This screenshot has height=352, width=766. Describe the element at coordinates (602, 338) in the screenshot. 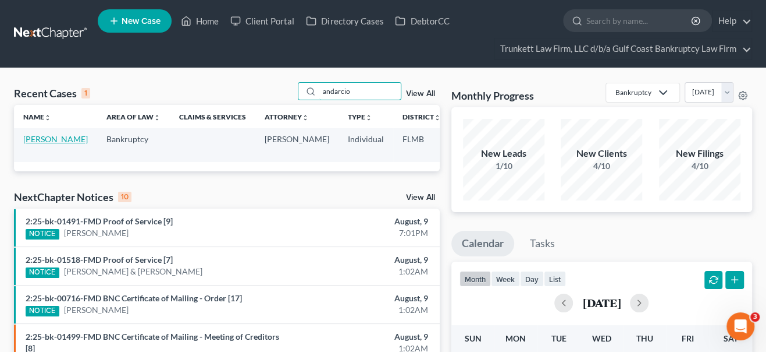

I see `span: Wed` at that location.